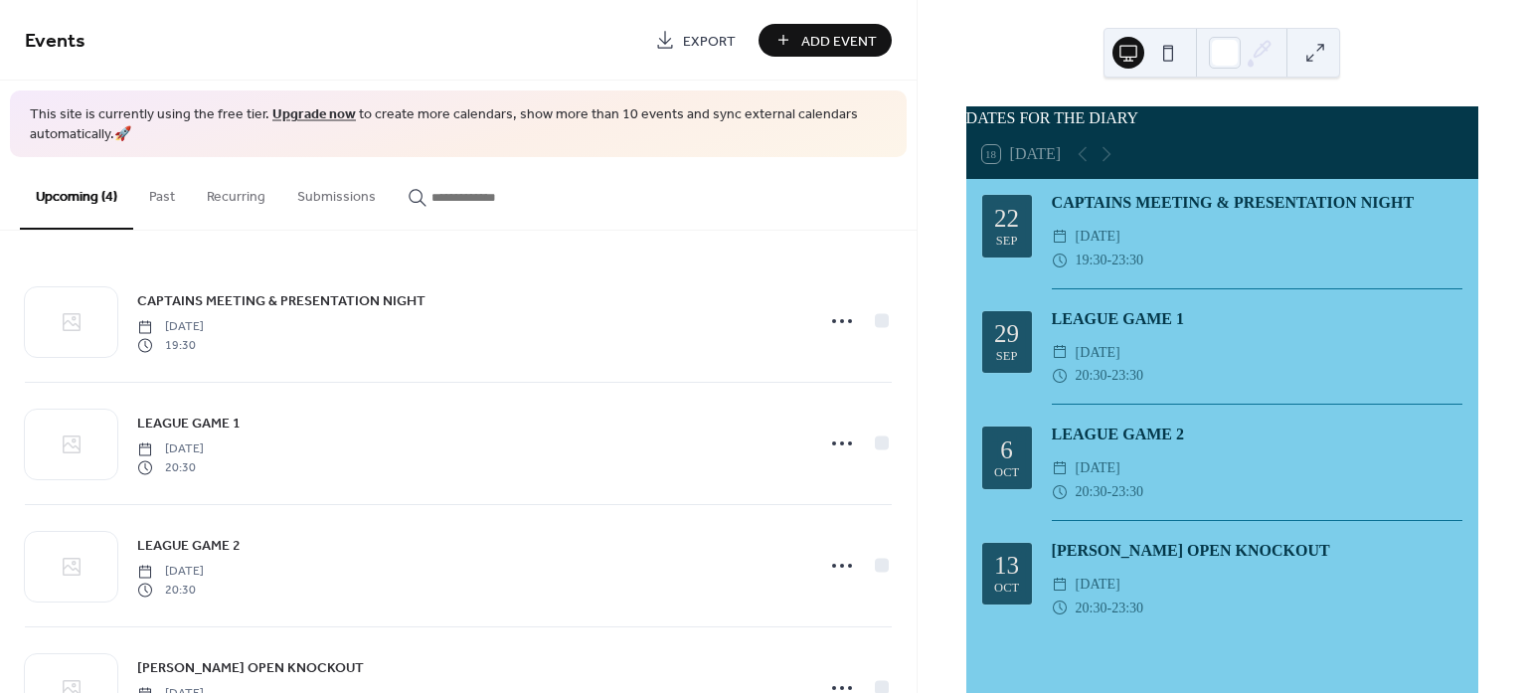 The width and height of the screenshot is (1527, 693). Describe the element at coordinates (709, 41) in the screenshot. I see `span: Export` at that location.